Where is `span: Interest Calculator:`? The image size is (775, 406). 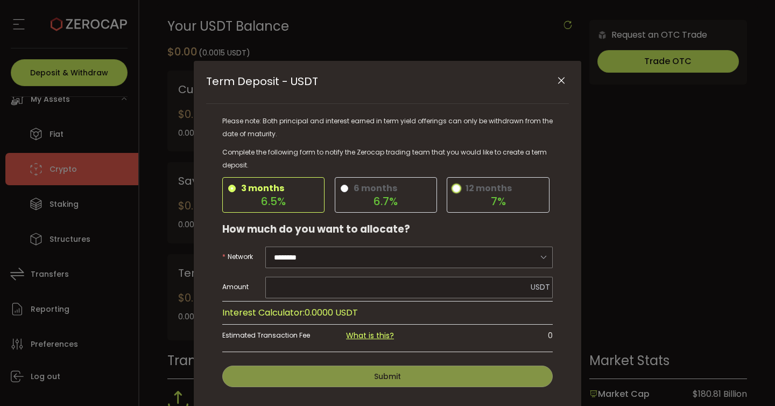 span: Interest Calculator: is located at coordinates (263, 312).